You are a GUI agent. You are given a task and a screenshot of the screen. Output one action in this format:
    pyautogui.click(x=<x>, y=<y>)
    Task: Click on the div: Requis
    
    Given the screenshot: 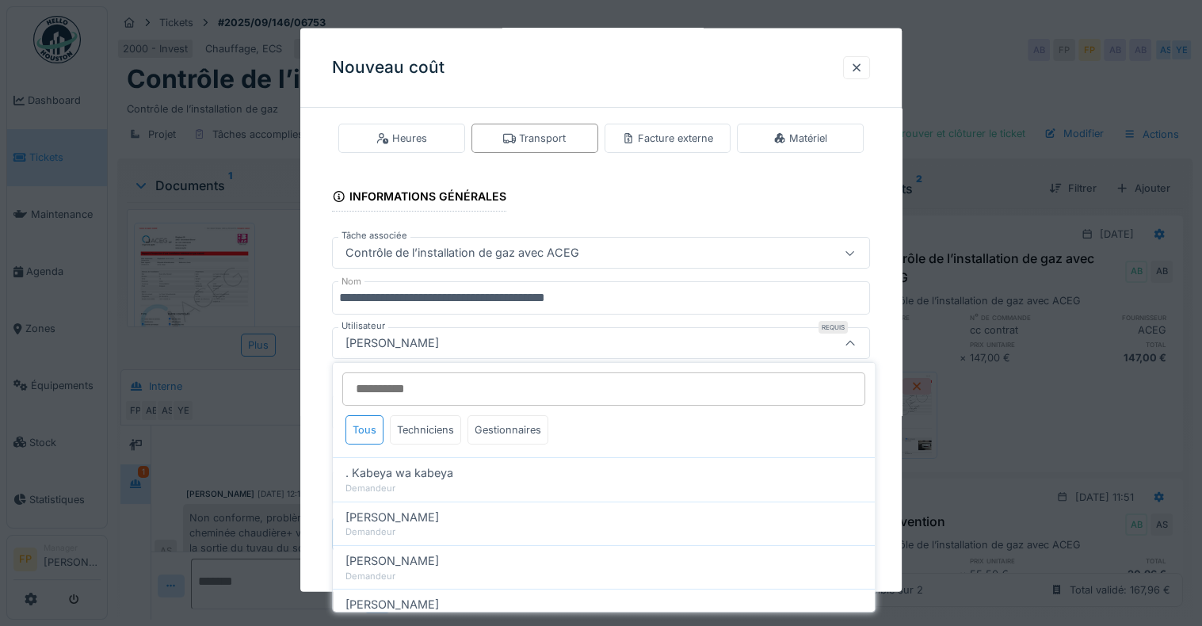 What is the action you would take?
    pyautogui.click(x=833, y=327)
    